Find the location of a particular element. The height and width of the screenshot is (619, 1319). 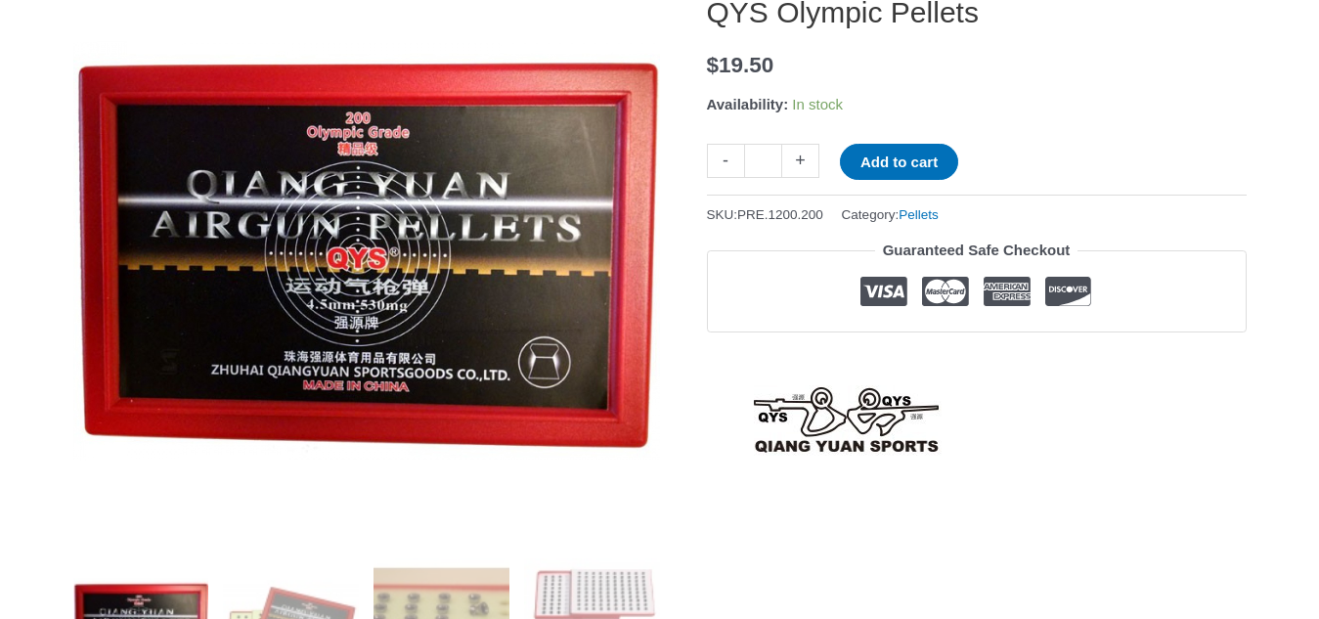

a: Pellets is located at coordinates (918, 214).